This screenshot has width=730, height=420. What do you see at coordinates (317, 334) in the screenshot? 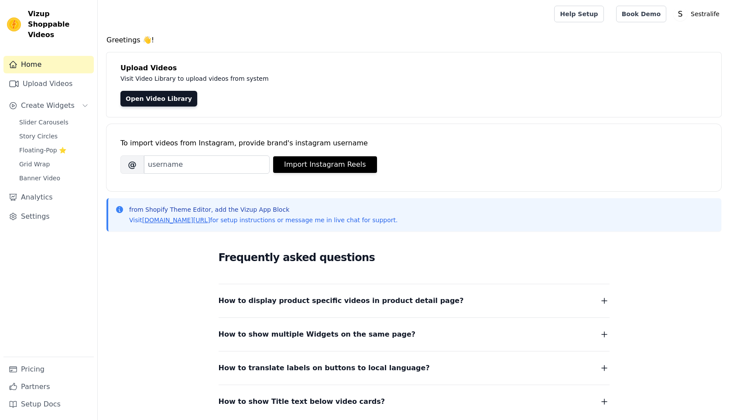
I see `span: How to show multiple Widgets on the same page?` at bounding box center [317, 334].